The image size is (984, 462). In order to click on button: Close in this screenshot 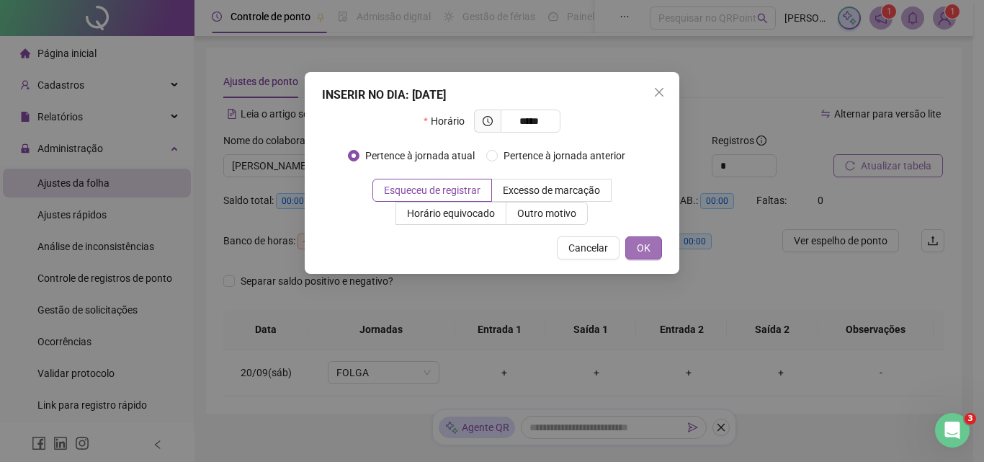, I will do `click(659, 92)`.